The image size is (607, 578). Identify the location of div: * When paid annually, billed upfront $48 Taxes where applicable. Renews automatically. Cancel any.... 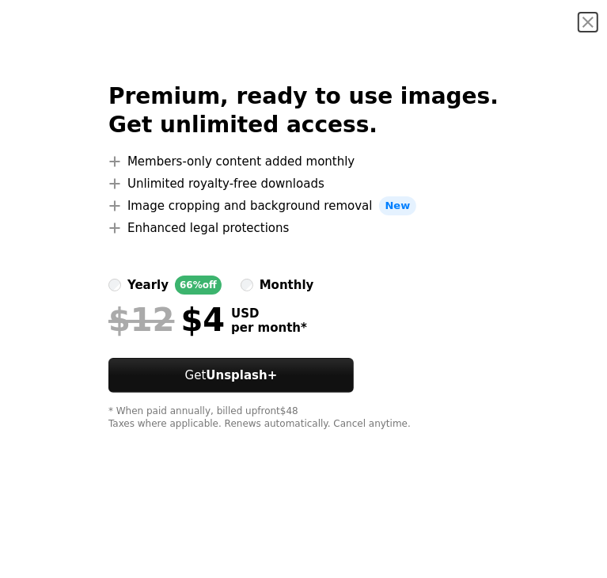
(303, 418).